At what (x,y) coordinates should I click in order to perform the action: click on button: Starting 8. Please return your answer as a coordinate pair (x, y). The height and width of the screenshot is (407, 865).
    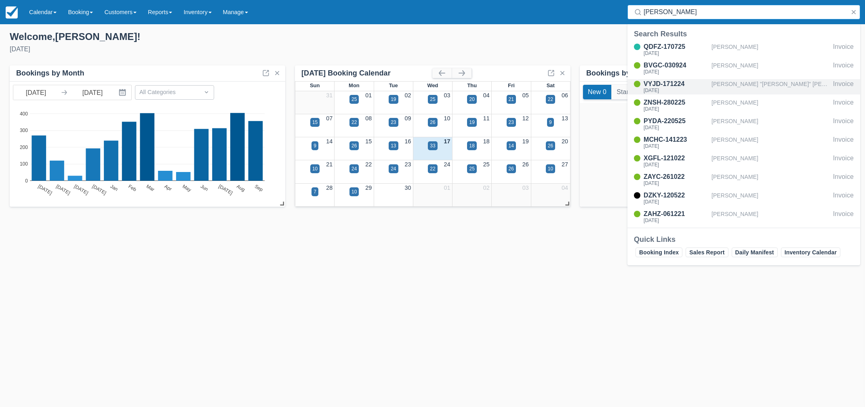
    Looking at the image, I should click on (631, 92).